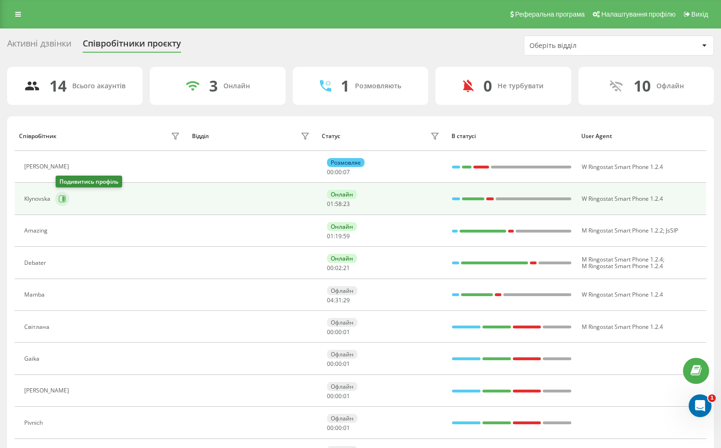 The height and width of the screenshot is (448, 721). Describe the element at coordinates (672, 230) in the screenshot. I see `span: JsSIP` at that location.